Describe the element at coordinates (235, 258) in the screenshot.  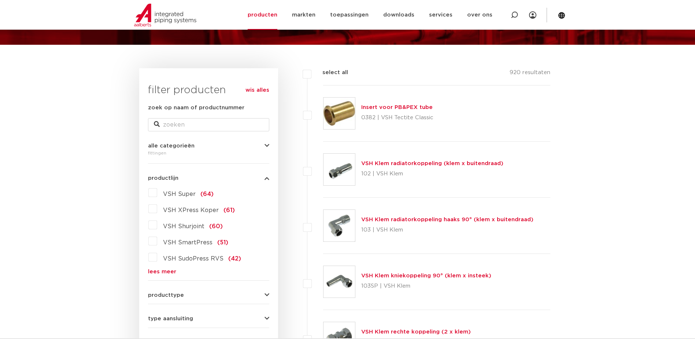
I see `span: (42)` at that location.